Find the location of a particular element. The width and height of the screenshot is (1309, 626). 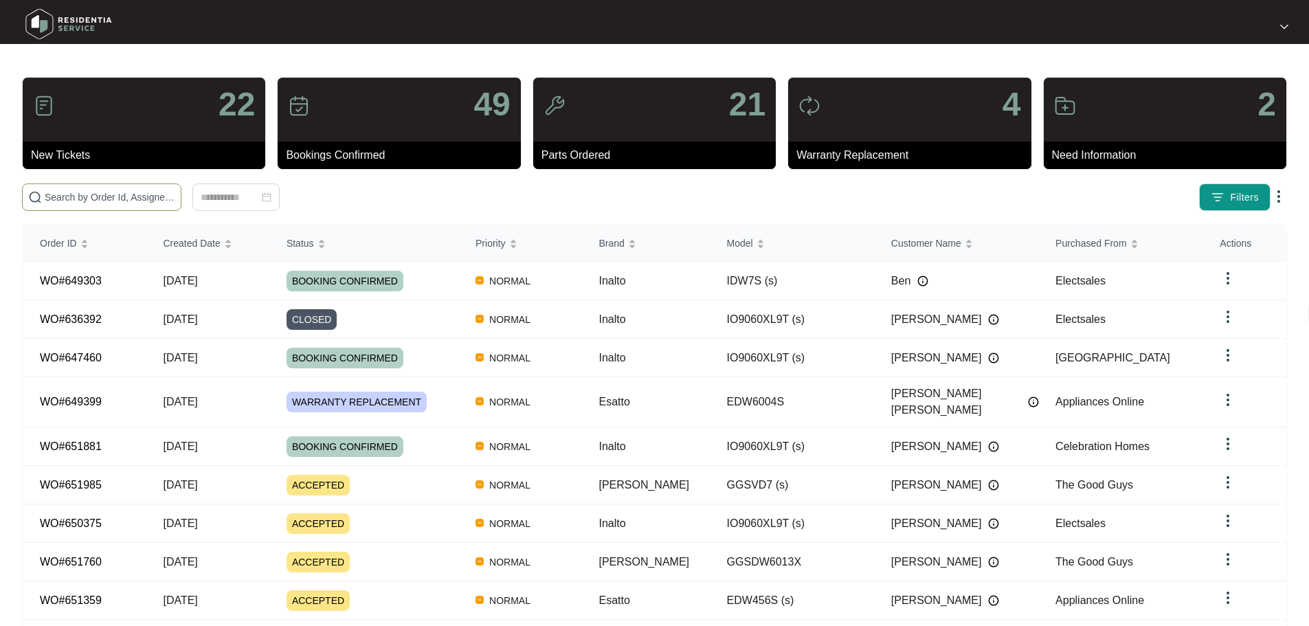

td: GGSVD7 (s) is located at coordinates (793, 485).